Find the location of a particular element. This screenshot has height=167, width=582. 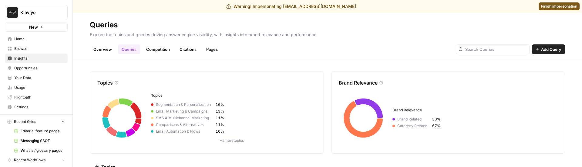

span: 33% is located at coordinates (437, 119).